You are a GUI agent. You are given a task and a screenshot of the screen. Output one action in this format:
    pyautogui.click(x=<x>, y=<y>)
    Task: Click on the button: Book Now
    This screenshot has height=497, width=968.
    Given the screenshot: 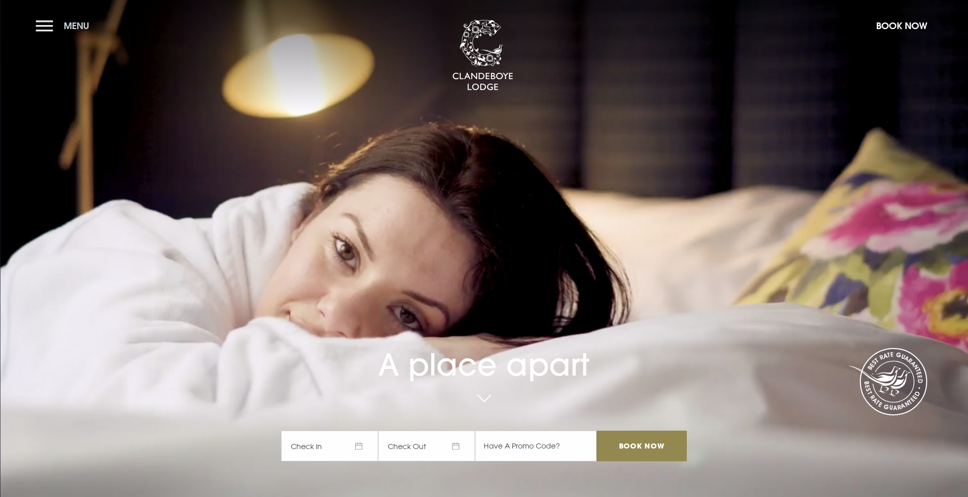 What is the action you would take?
    pyautogui.click(x=902, y=26)
    